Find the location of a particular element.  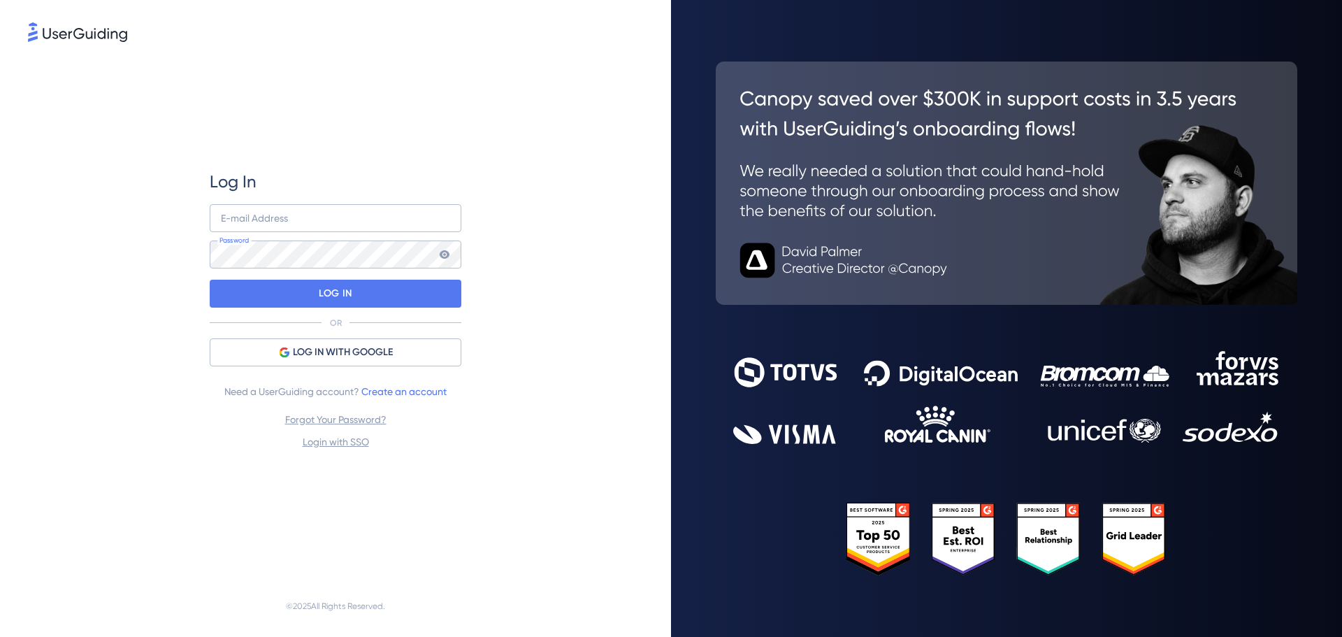

a: Create an account is located at coordinates (404, 391).